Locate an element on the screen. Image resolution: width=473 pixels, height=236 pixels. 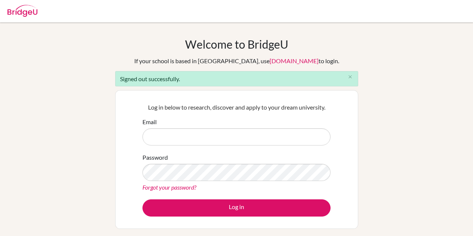
p: Log in below to research, discover and apply to your dream university. is located at coordinates (236, 107).